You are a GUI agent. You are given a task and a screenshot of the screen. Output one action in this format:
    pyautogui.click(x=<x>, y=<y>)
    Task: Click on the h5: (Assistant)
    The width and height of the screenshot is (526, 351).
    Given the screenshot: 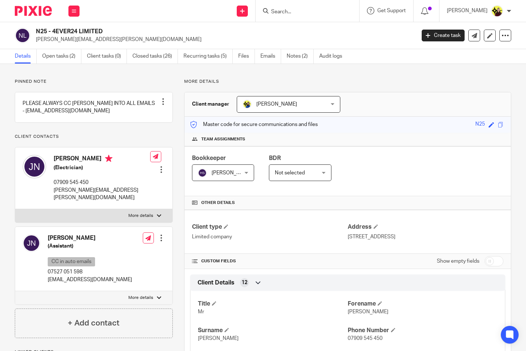 What is the action you would take?
    pyautogui.click(x=90, y=246)
    